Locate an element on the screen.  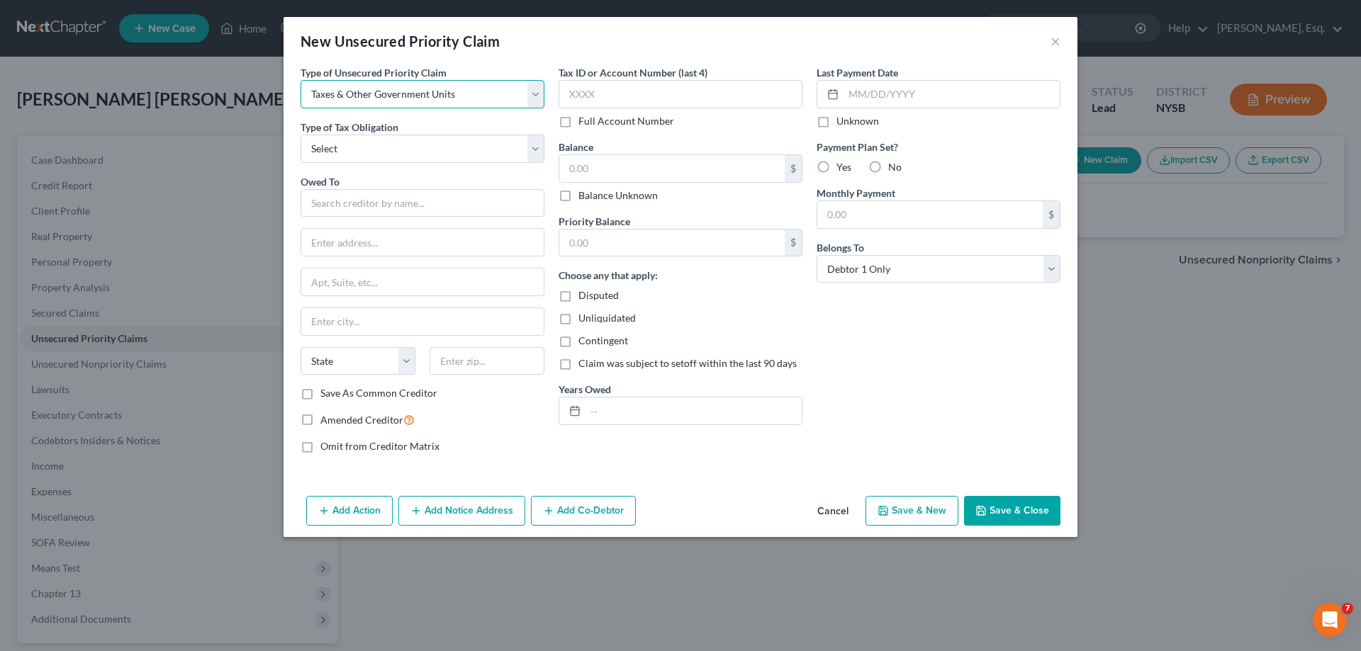
input: XXXX is located at coordinates (680, 94).